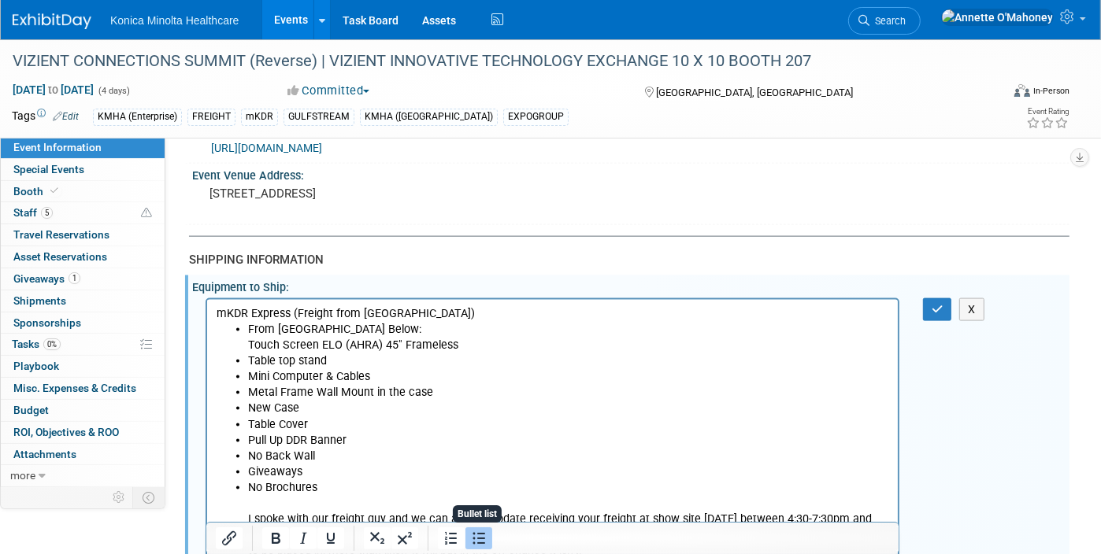 The image size is (1101, 554). What do you see at coordinates (23, 476) in the screenshot?
I see `span: more` at bounding box center [23, 476].